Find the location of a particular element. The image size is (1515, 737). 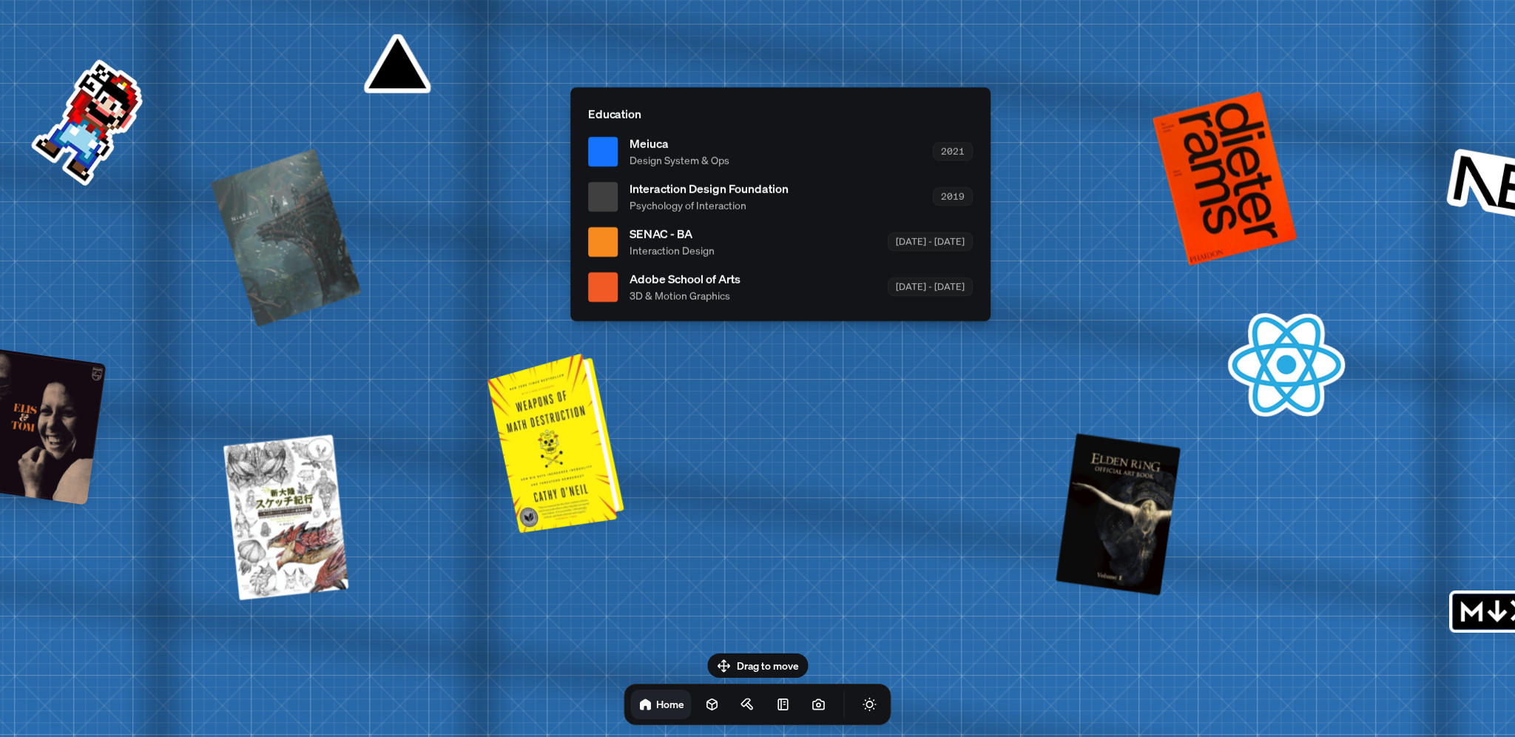

span: SENAC - BA is located at coordinates (672, 234).